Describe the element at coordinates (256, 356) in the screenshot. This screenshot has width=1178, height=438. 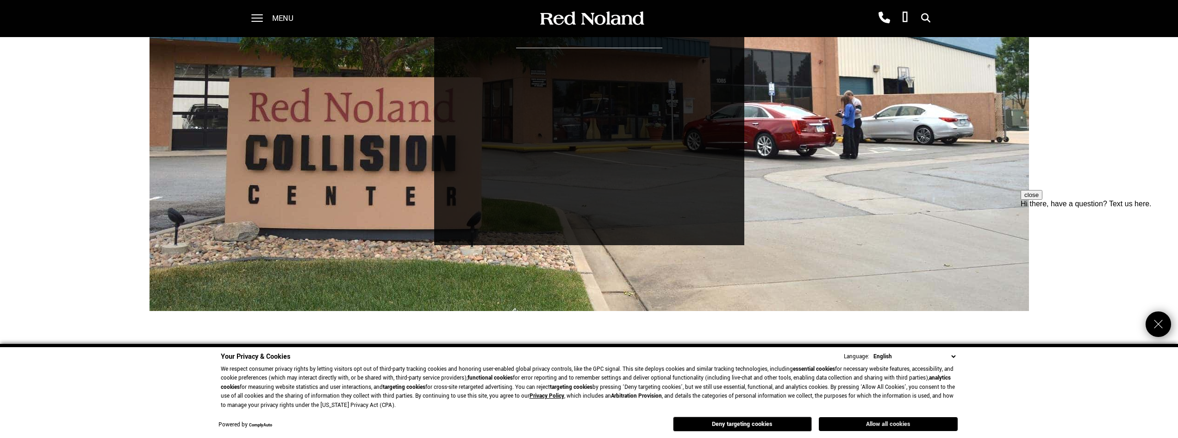
I see `span: Your Privacy & Cookies` at that location.